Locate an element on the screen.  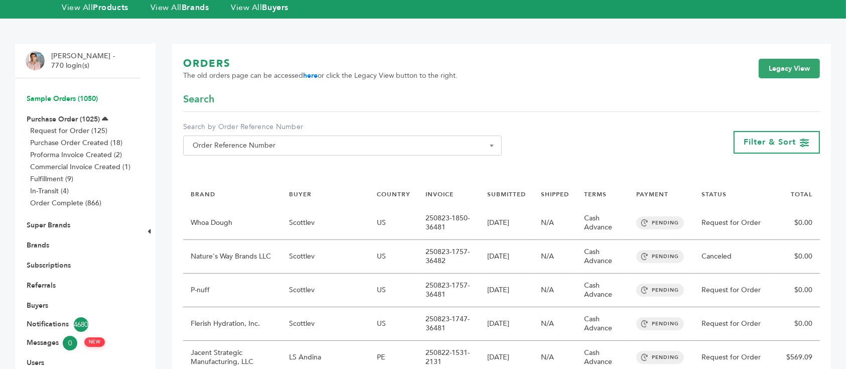
td: Whoa Dough is located at coordinates (232, 223).